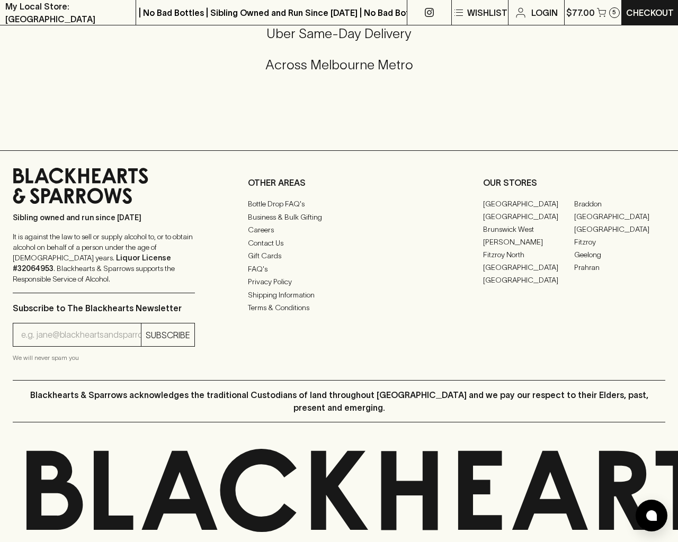 The image size is (678, 542). What do you see at coordinates (339, 230) in the screenshot?
I see `a: Careers` at bounding box center [339, 230].